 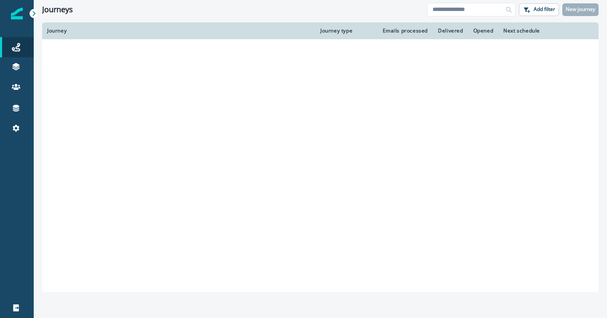 What do you see at coordinates (17, 13) in the screenshot?
I see `img: Inflection` at bounding box center [17, 13].